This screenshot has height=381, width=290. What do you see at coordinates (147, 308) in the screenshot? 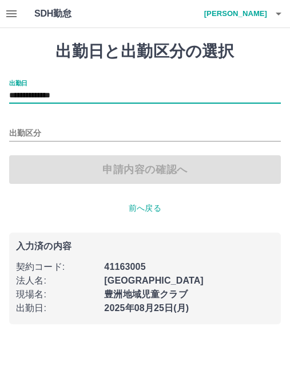
I see `b: 2025年08月25日(月)` at bounding box center [147, 308].